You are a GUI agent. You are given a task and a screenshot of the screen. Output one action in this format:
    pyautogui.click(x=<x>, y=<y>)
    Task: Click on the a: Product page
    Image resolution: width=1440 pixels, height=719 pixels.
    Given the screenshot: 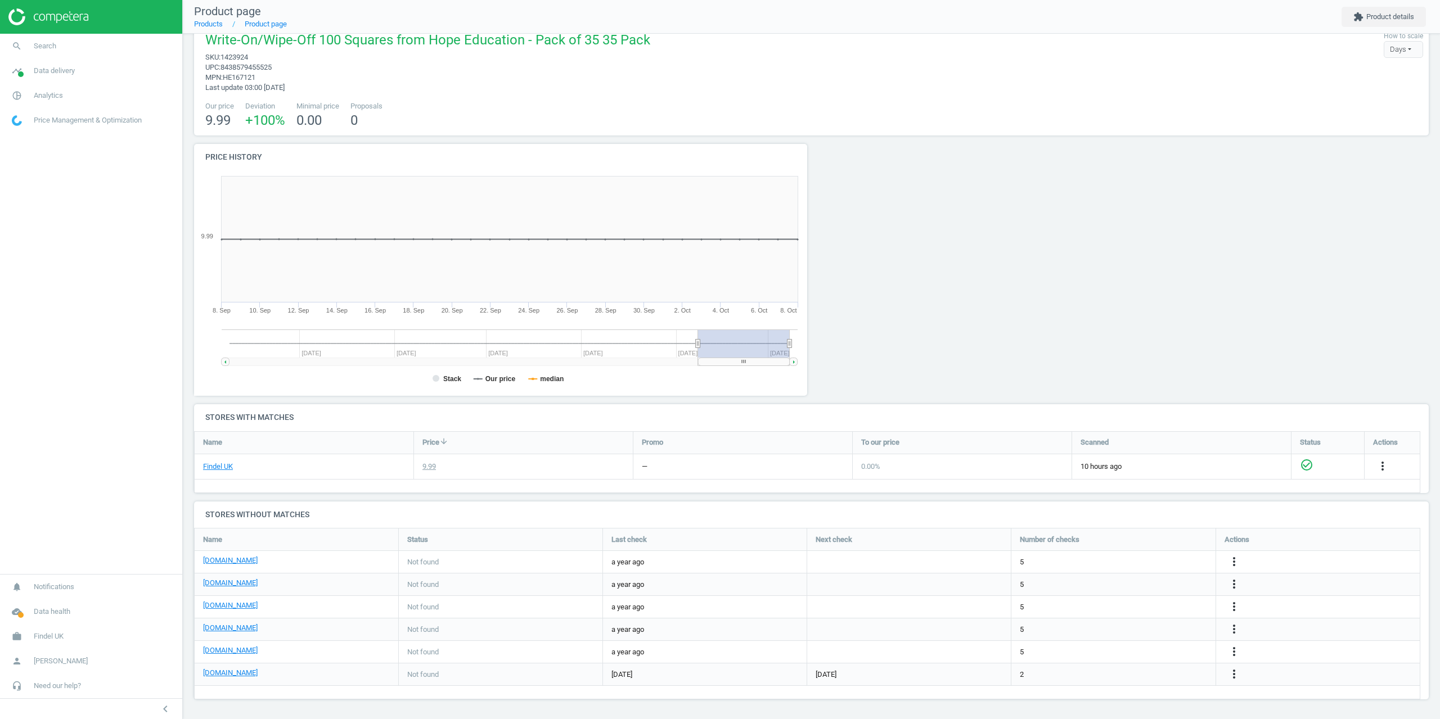 What is the action you would take?
    pyautogui.click(x=265, y=24)
    